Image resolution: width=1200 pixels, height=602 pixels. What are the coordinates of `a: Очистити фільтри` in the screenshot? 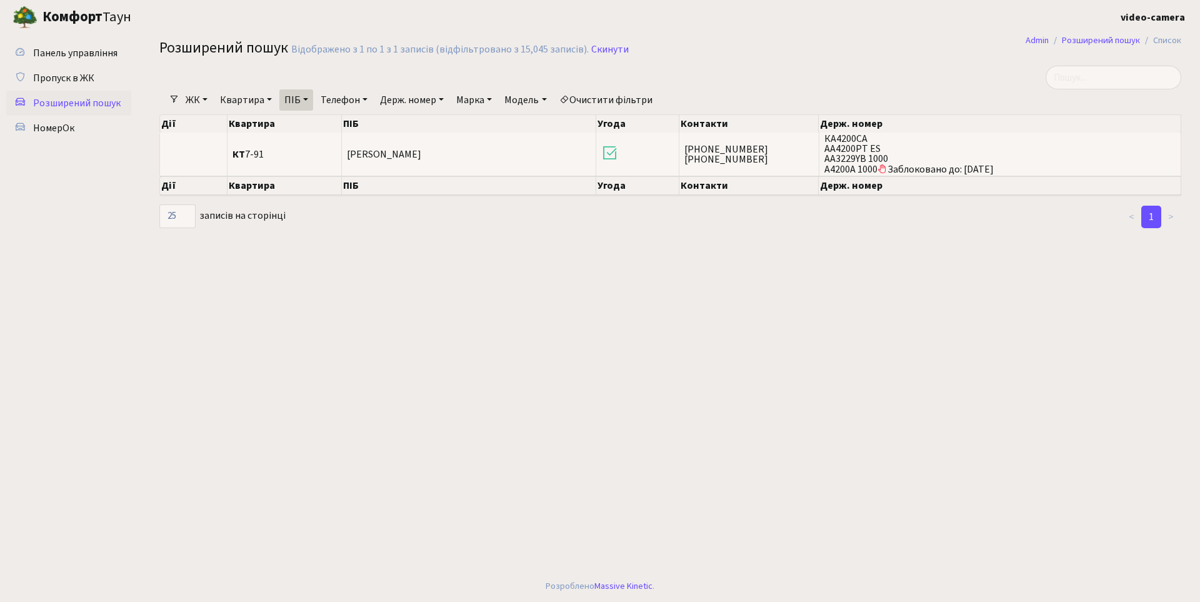 It's located at (606, 100).